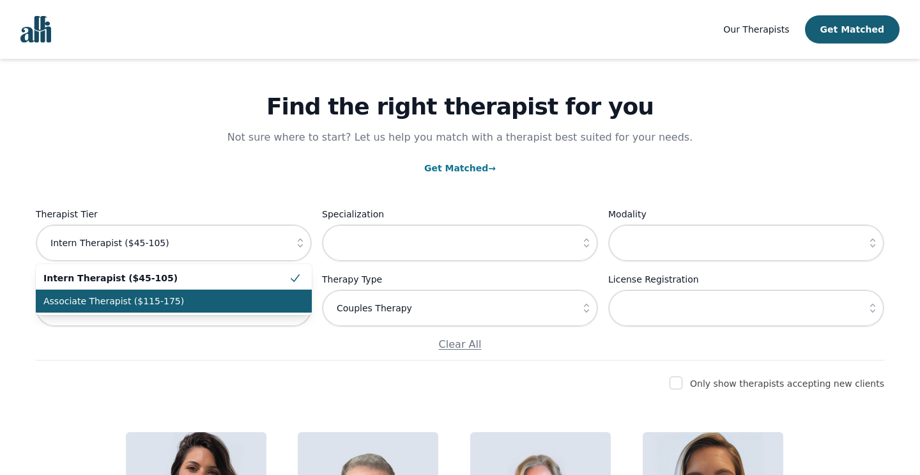 The width and height of the screenshot is (920, 475). What do you see at coordinates (166, 278) in the screenshot?
I see `span: Intern Therapist ($45-105)` at bounding box center [166, 278].